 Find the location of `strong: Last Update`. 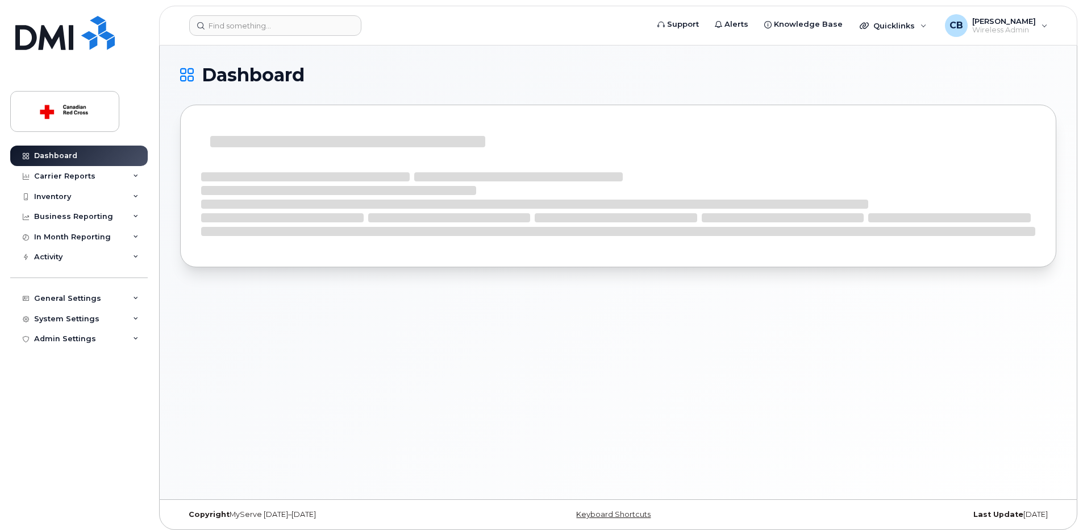

strong: Last Update is located at coordinates (999, 514).